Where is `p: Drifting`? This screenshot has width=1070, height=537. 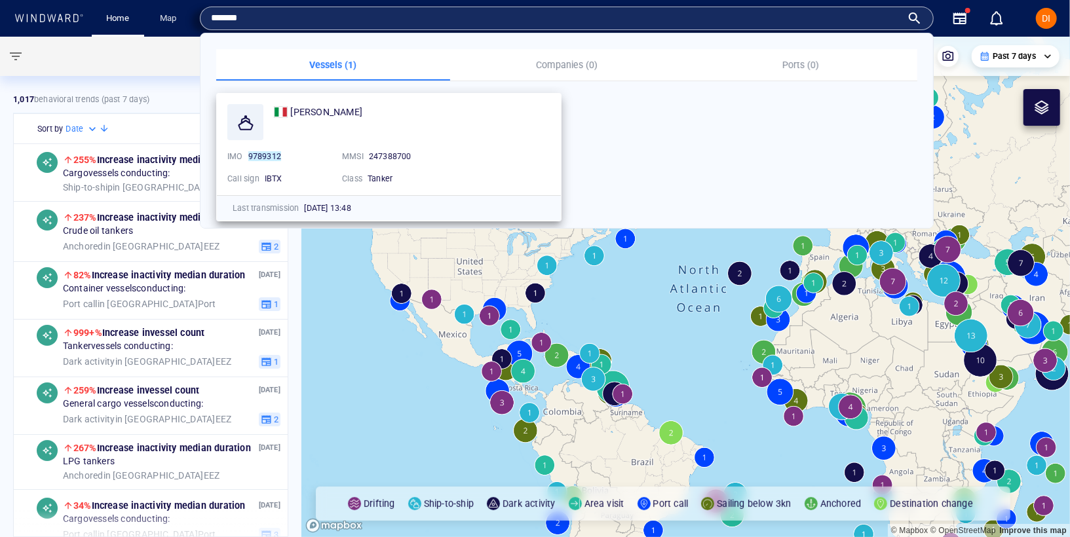 p: Drifting is located at coordinates (379, 504).